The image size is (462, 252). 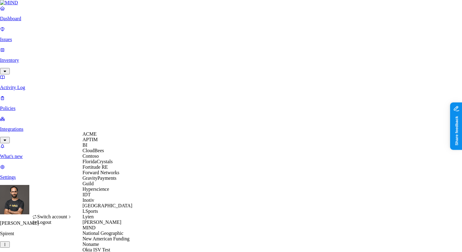 I want to click on span: CloudBees, so click(x=93, y=150).